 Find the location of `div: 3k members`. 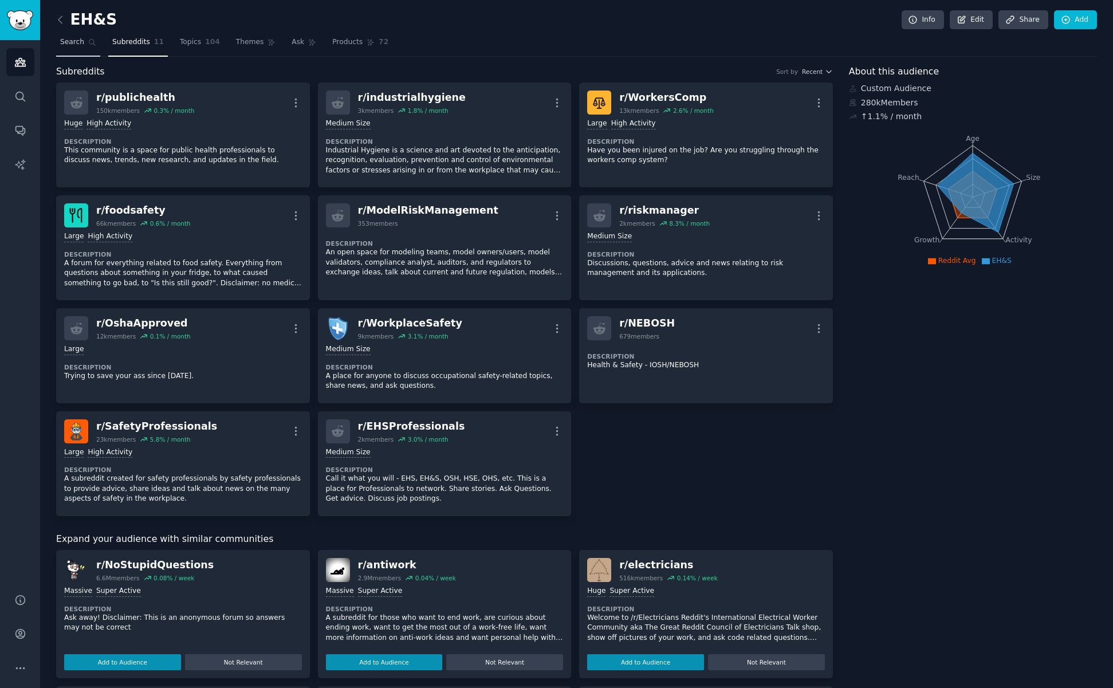

div: 3k members is located at coordinates (376, 111).